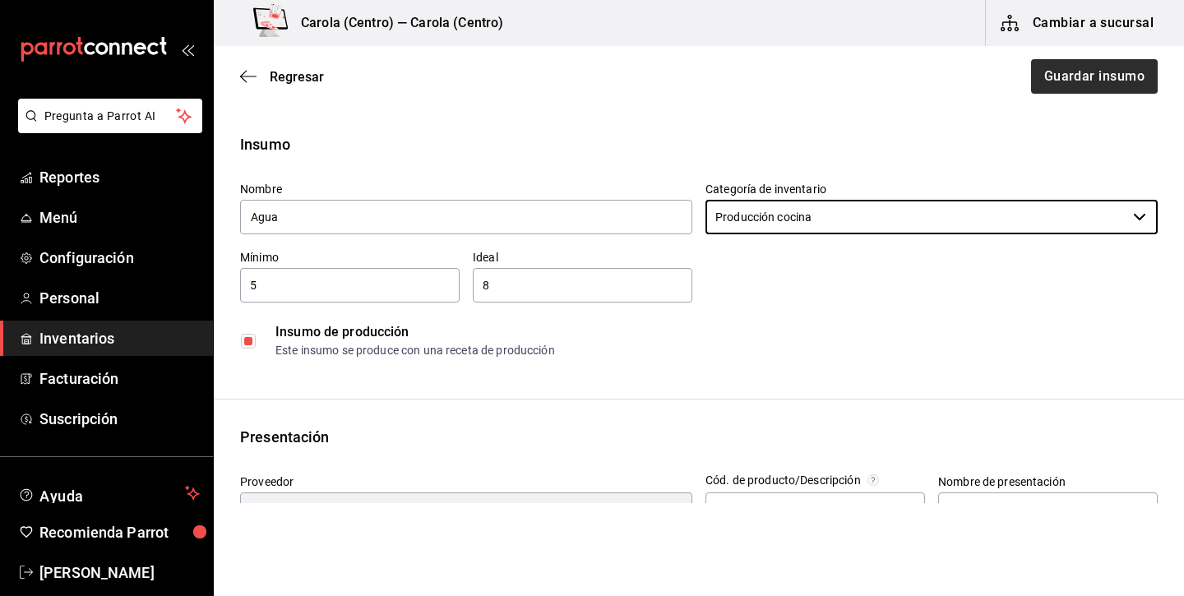 This screenshot has width=1184, height=596. What do you see at coordinates (110, 116) in the screenshot?
I see `button: Pregunta a Parrot AI` at bounding box center [110, 116].